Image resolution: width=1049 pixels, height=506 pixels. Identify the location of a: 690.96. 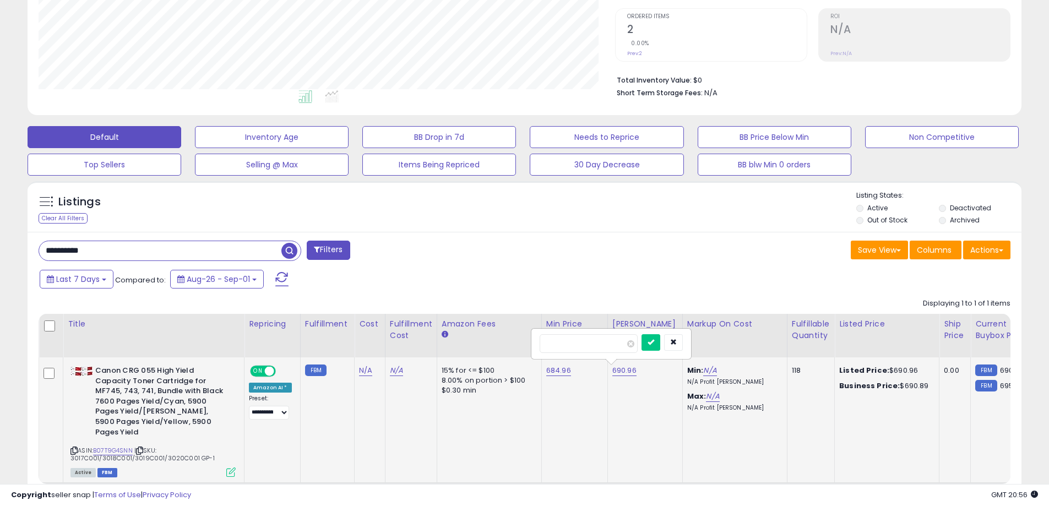
(624, 371).